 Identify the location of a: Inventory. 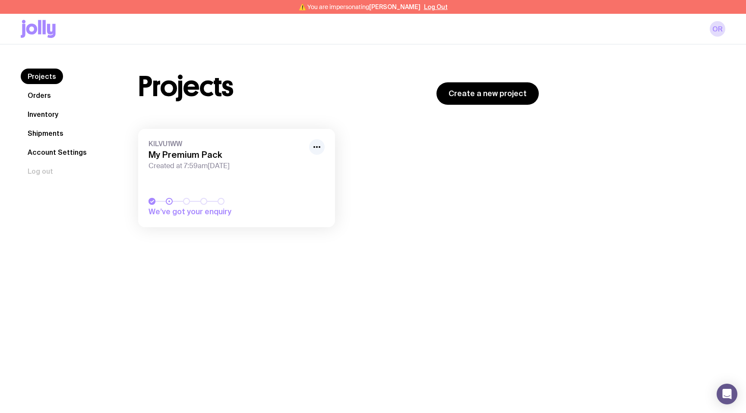
(43, 114).